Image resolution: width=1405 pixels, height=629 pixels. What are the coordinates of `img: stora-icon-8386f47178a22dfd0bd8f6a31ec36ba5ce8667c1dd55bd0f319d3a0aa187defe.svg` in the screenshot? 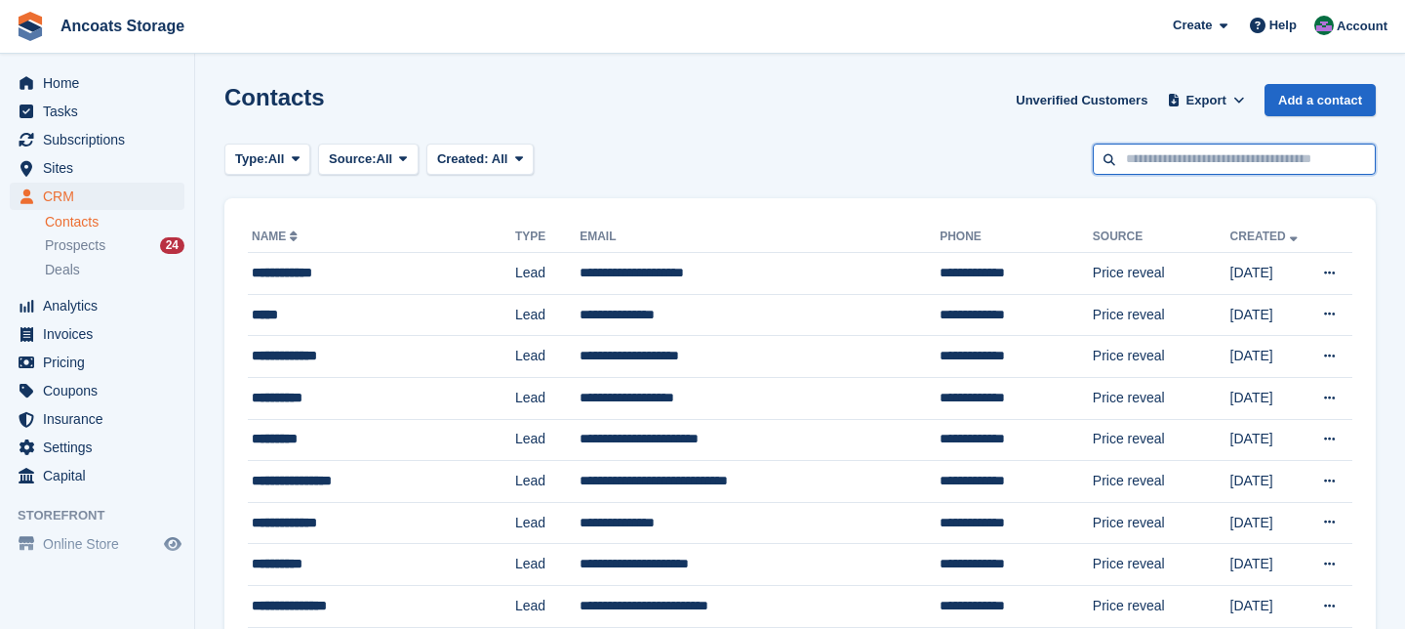 It's located at (30, 26).